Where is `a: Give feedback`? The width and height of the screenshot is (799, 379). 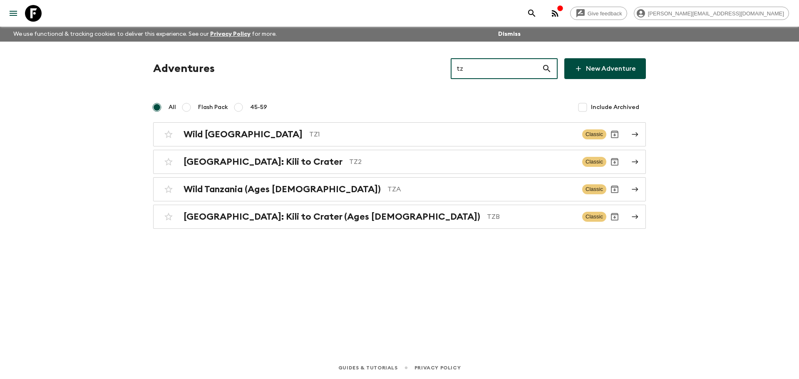
a: Give feedback is located at coordinates (598, 13).